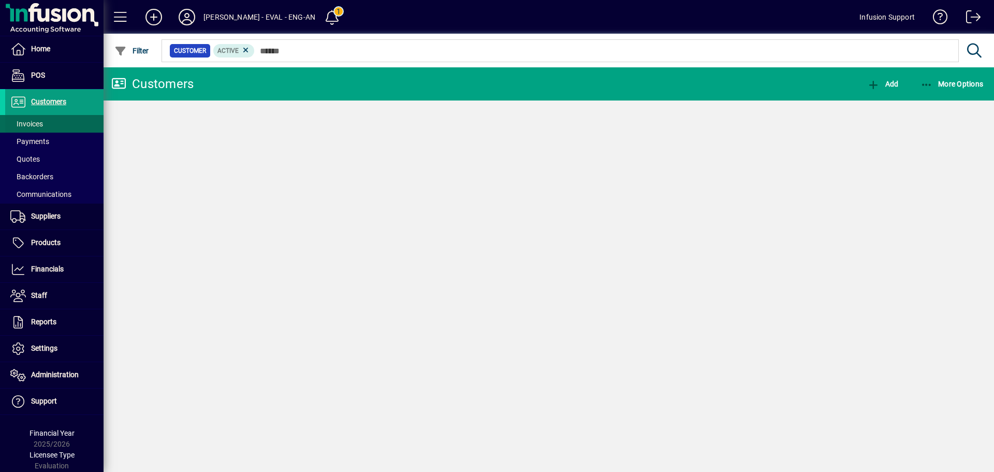 Image resolution: width=994 pixels, height=472 pixels. I want to click on mat-chip: Activation Status: Active, so click(234, 51).